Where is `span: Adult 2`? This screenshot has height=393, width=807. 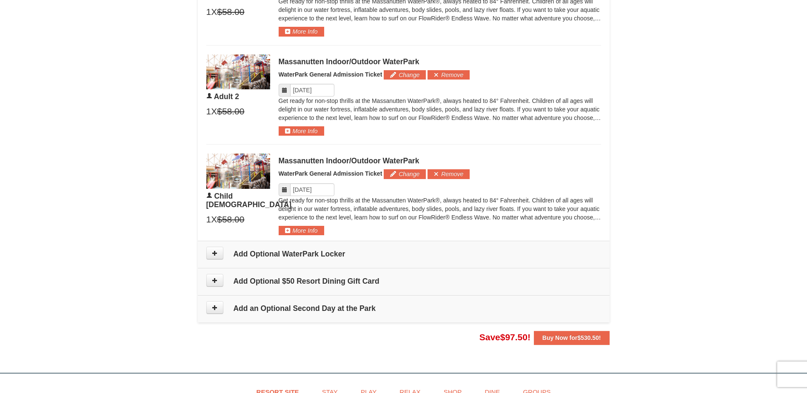 span: Adult 2 is located at coordinates (226, 97).